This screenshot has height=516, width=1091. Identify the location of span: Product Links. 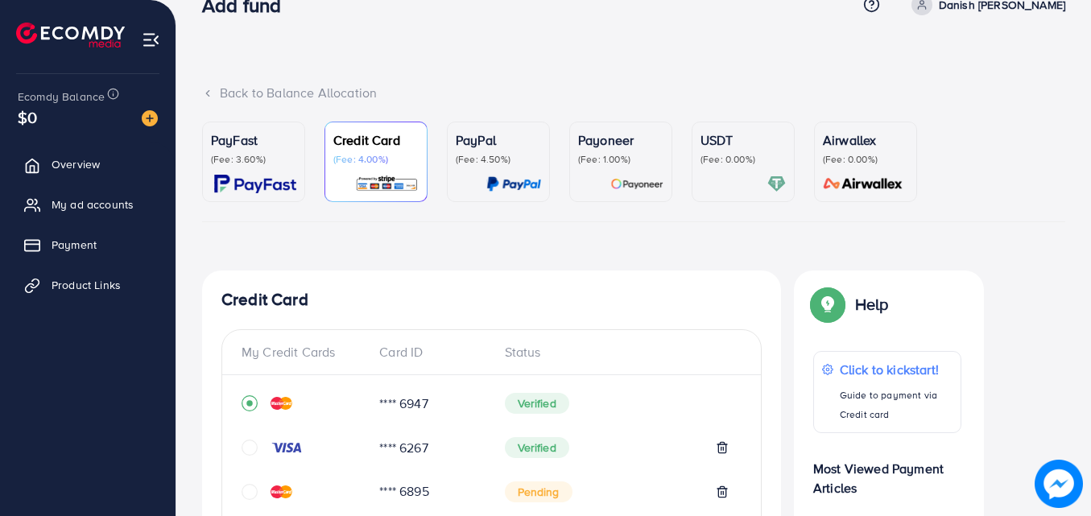
(86, 285).